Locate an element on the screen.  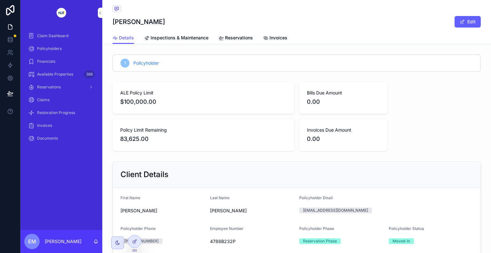
span: Employee Number is located at coordinates (227, 228).